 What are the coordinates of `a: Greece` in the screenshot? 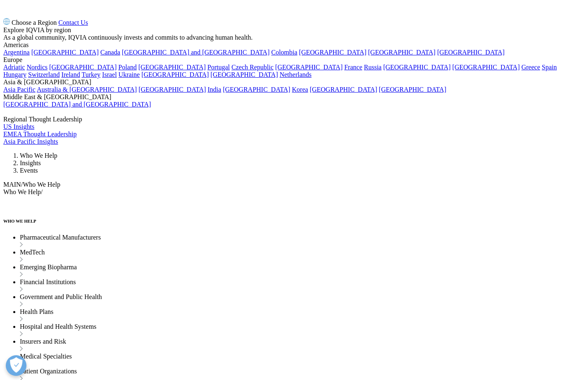 It's located at (530, 67).